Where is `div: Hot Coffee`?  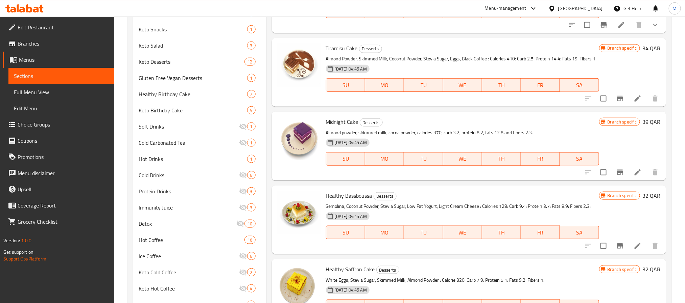 div: Hot Coffee is located at coordinates (192, 240).